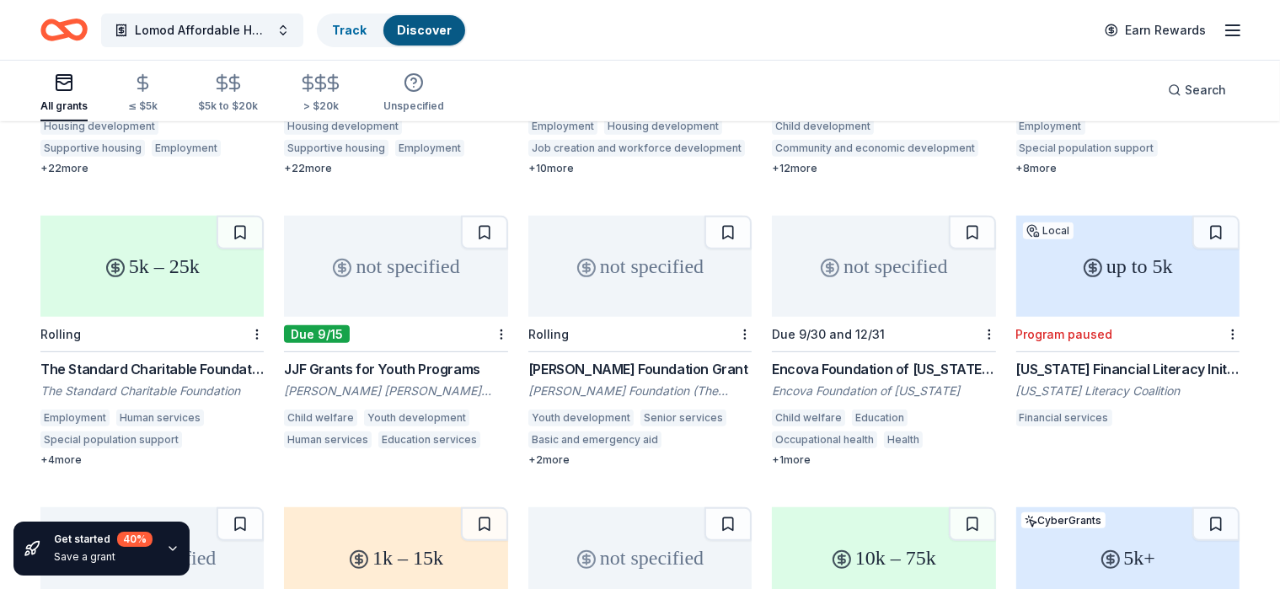 This screenshot has height=589, width=1280. What do you see at coordinates (824, 440) in the screenshot?
I see `div: Occupational health` at bounding box center [824, 440].